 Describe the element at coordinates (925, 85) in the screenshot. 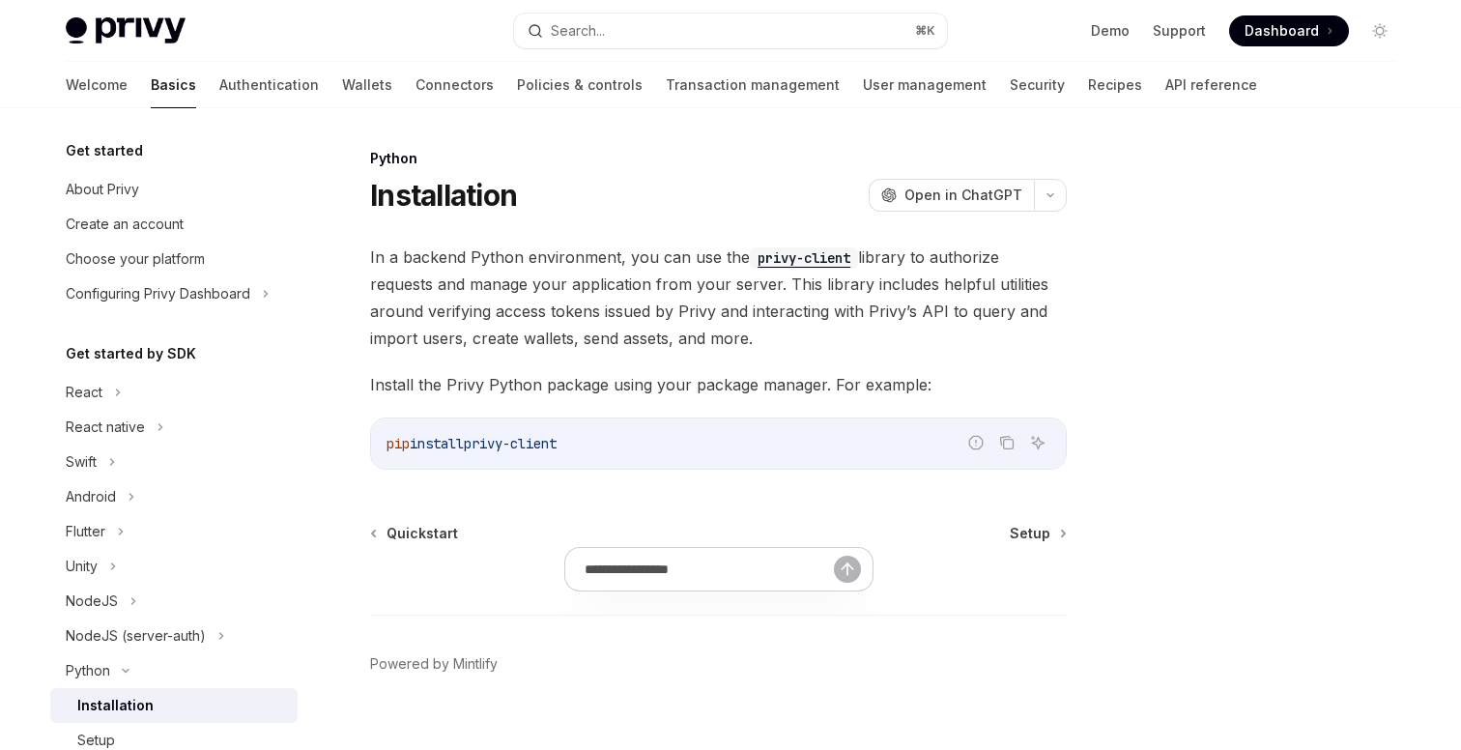

I see `a: User management` at that location.